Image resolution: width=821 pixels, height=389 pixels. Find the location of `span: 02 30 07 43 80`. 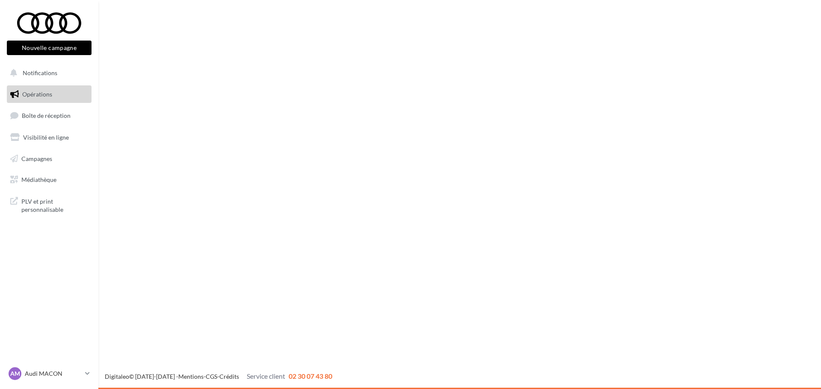

span: 02 30 07 43 80 is located at coordinates (310, 376).